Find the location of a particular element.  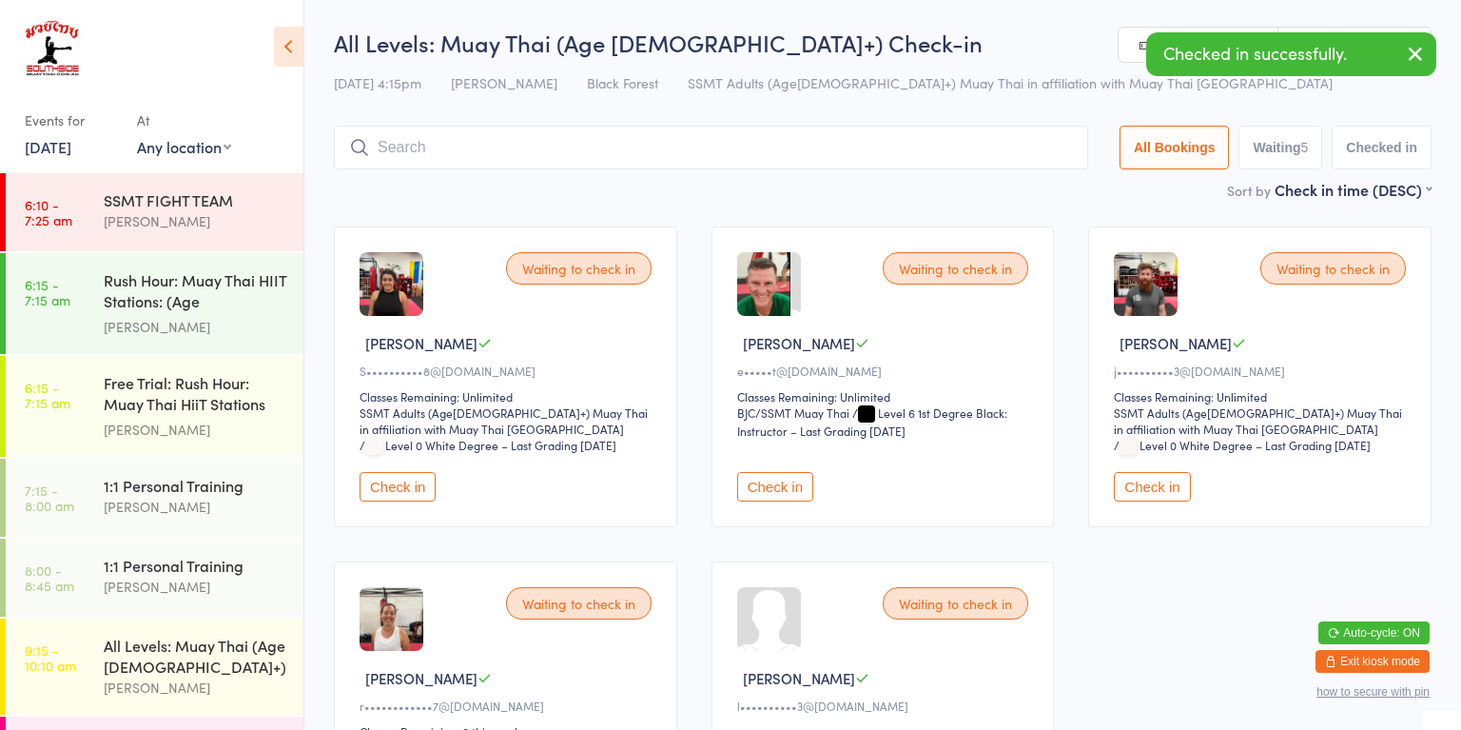

img: image1742363144.png is located at coordinates (391, 618).